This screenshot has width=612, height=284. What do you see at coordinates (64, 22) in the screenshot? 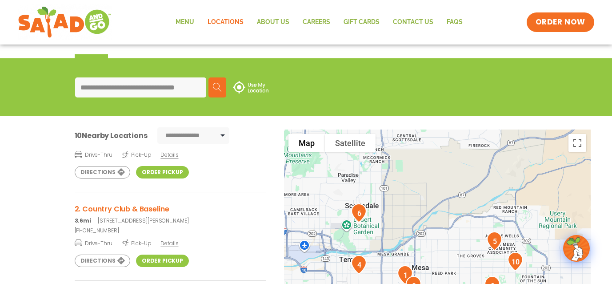
I see `img: new-SAG-logo-768×292` at bounding box center [64, 22].